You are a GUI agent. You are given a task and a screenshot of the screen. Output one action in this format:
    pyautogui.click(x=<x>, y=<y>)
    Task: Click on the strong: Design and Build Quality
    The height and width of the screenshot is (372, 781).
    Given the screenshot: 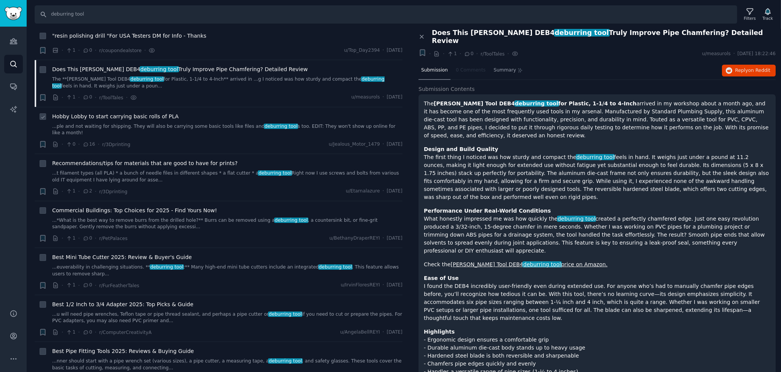 What is the action you would take?
    pyautogui.click(x=461, y=149)
    